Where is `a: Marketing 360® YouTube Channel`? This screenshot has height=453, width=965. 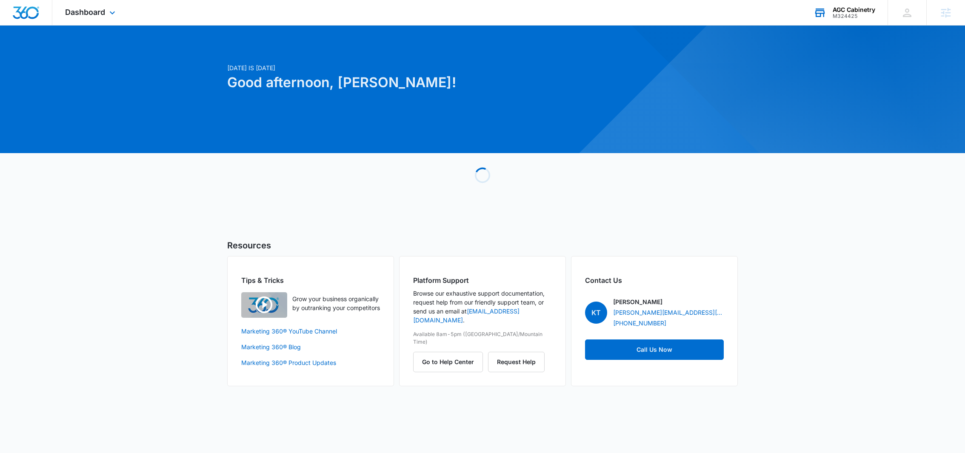
a: Marketing 360® YouTube Channel is located at coordinates (311, 331).